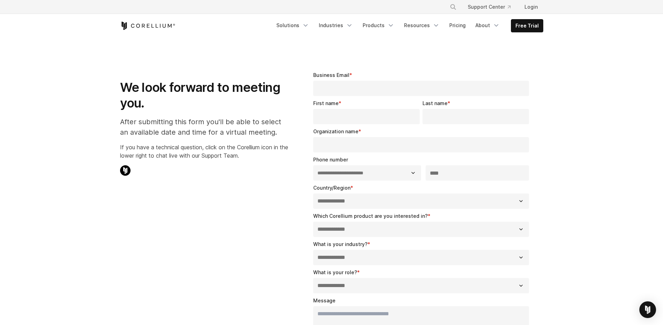 The image size is (663, 325). What do you see at coordinates (453, 7) in the screenshot?
I see `button: Search` at bounding box center [453, 7].